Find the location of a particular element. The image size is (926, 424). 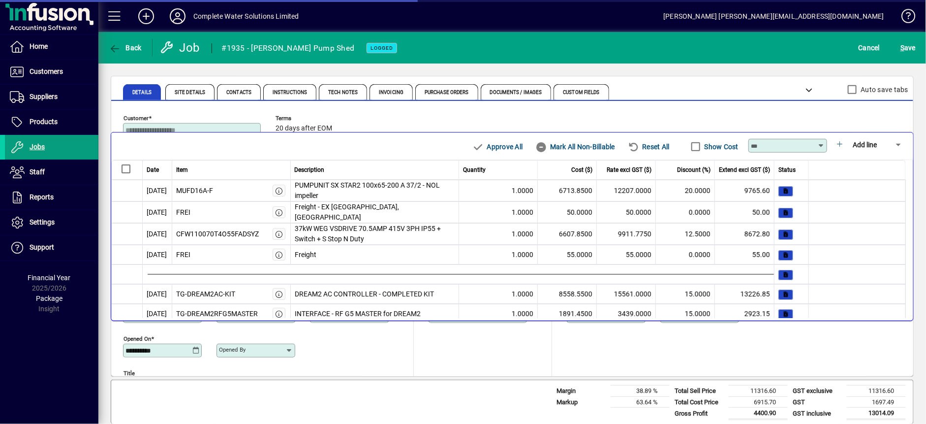

td: 11316.60 is located at coordinates (876, 391).